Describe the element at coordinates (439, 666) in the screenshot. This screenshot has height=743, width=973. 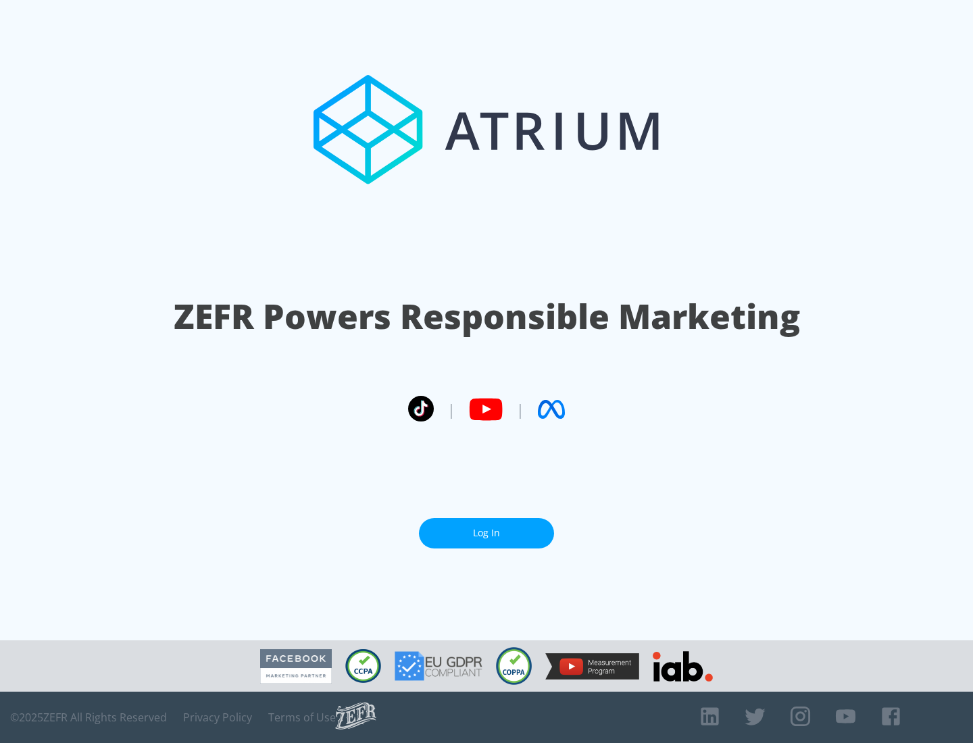
I see `img: GDPR Compliant` at that location.